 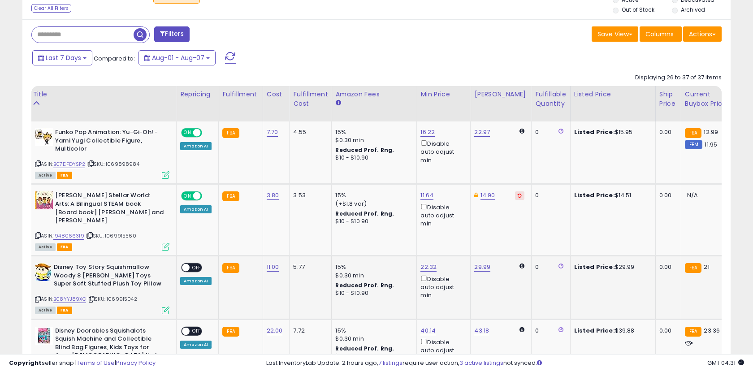 I want to click on div: Current Buybox Price, so click(x=708, y=99).